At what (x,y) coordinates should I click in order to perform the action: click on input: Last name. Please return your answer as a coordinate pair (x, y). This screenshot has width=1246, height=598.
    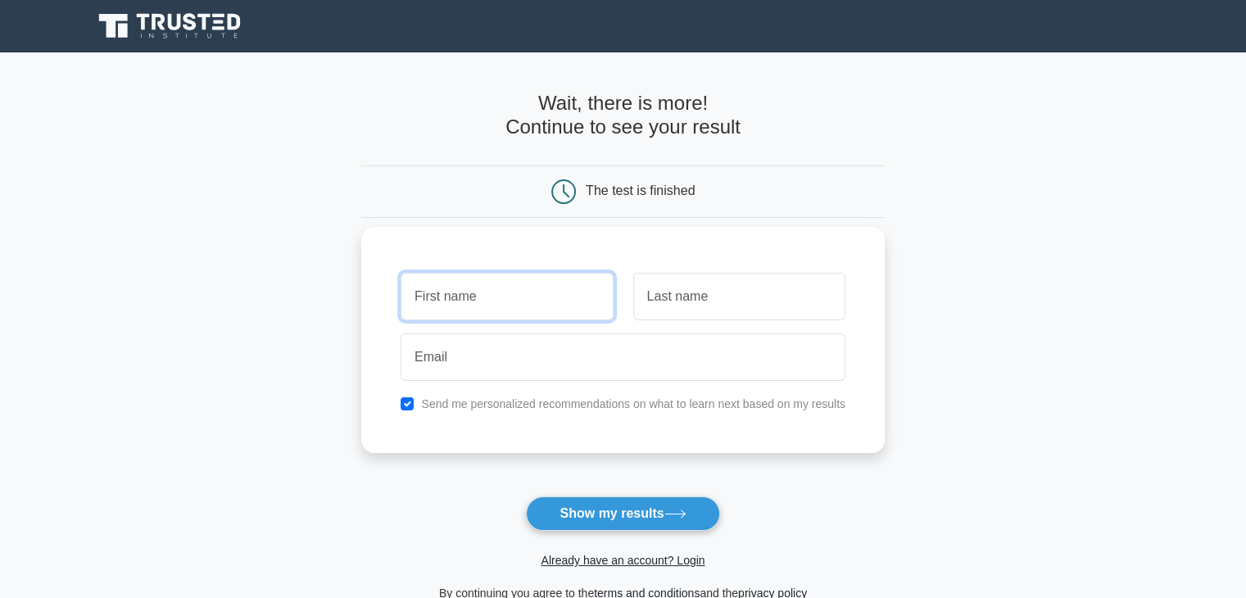
    Looking at the image, I should click on (739, 297).